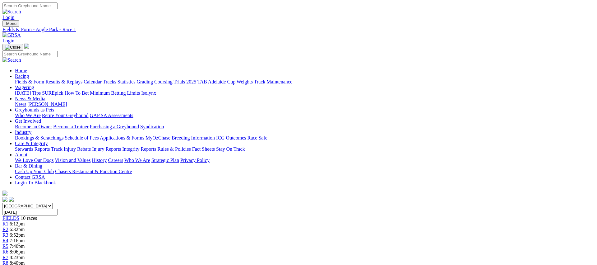 The image size is (597, 265). What do you see at coordinates (305, 104) in the screenshot?
I see `div: News & Media` at bounding box center [305, 104].